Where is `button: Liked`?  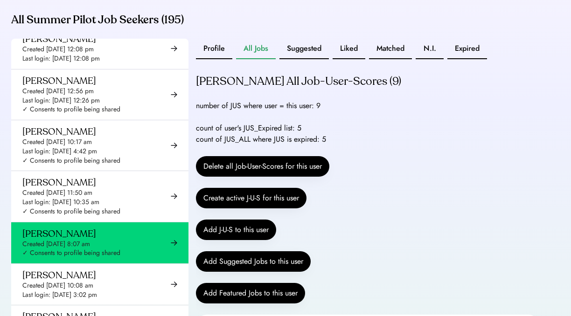
button: Liked is located at coordinates (349, 49).